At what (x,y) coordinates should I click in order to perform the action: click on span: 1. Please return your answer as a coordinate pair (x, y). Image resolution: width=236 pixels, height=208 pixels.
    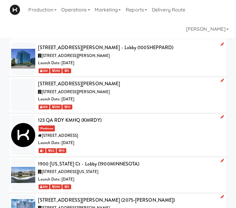
    Looking at the image, I should click on (42, 151).